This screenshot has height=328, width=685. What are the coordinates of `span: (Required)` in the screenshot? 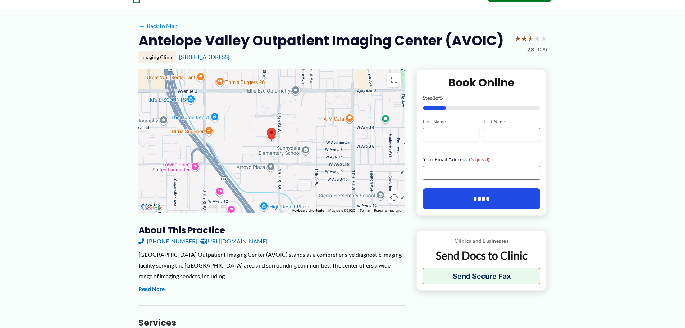 It's located at (479, 159).